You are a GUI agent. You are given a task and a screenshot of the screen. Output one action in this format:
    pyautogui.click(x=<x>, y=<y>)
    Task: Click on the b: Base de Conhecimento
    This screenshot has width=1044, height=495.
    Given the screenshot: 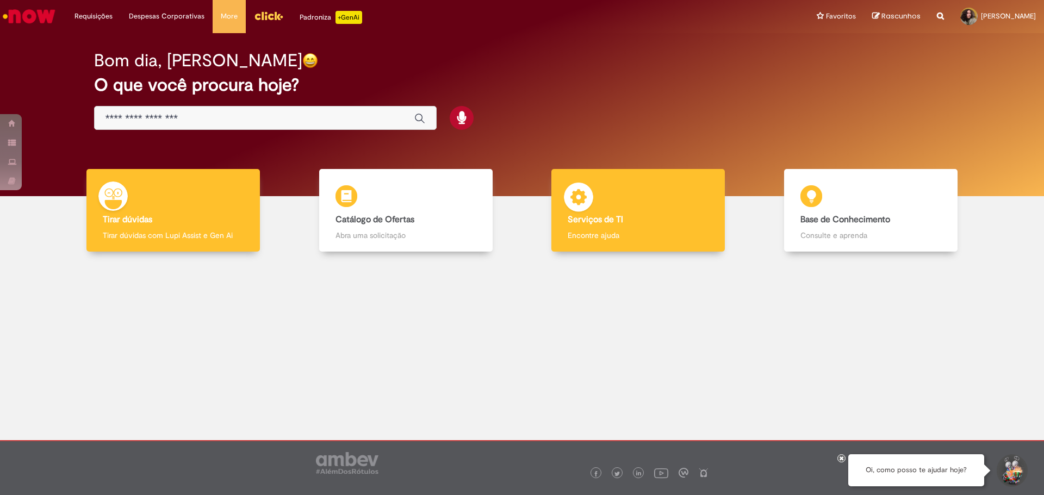 What is the action you would take?
    pyautogui.click(x=845, y=220)
    